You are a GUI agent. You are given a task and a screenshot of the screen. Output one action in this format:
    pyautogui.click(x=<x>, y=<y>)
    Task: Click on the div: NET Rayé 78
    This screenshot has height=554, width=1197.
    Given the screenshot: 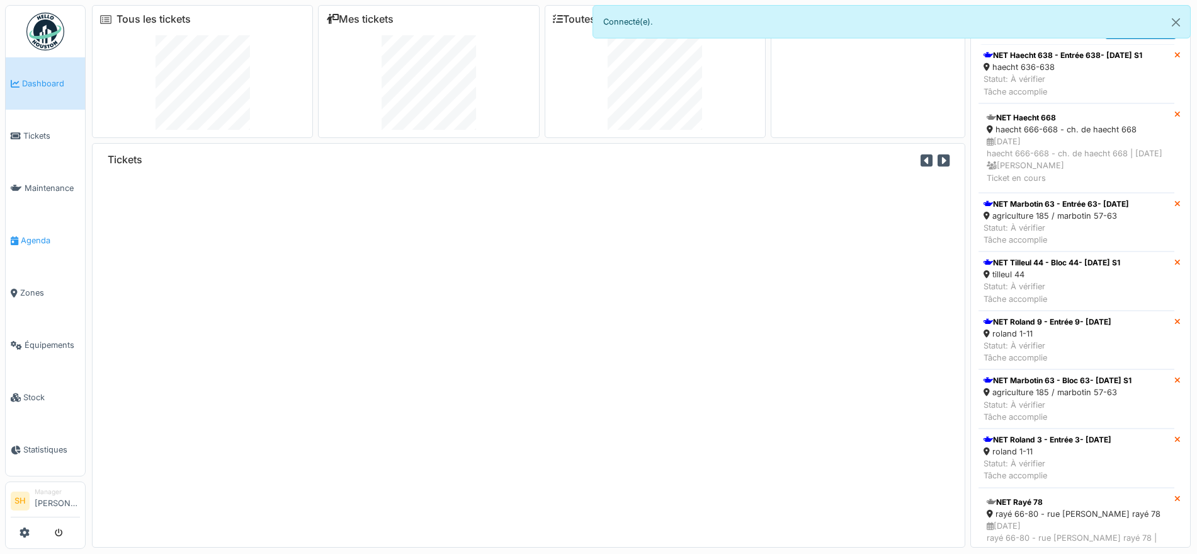 What is the action you would take?
    pyautogui.click(x=1076, y=502)
    